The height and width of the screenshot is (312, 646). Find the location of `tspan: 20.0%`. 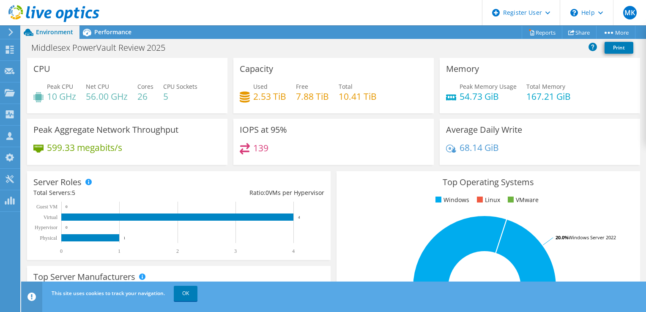

tspan: 20.0% is located at coordinates (562, 237).